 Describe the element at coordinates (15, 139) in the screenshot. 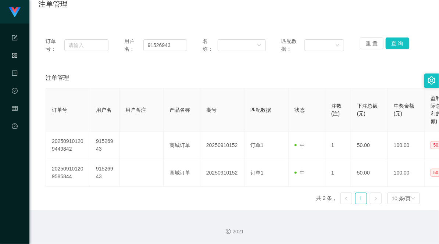

I see `span: 会员管理` at that location.